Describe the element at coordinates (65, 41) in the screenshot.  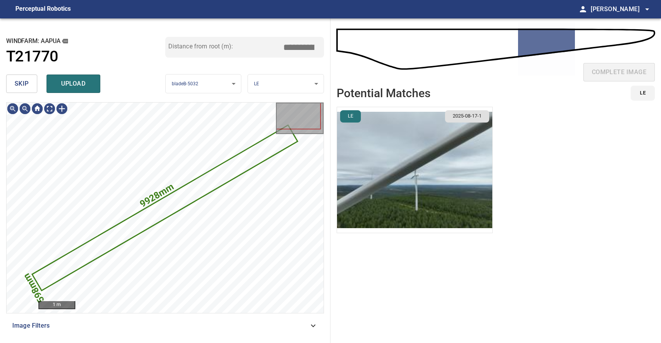
I see `button: copy message details` at that location.